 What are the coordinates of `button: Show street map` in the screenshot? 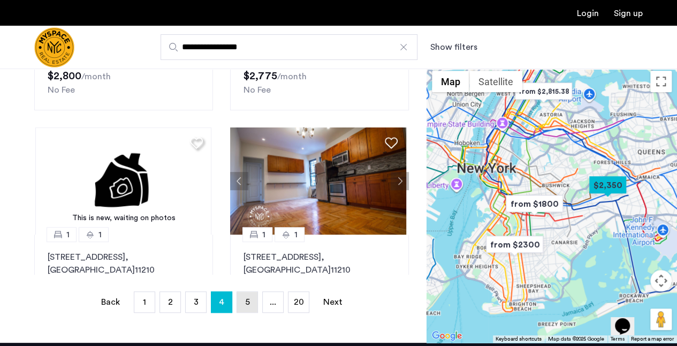 It's located at (450, 81).